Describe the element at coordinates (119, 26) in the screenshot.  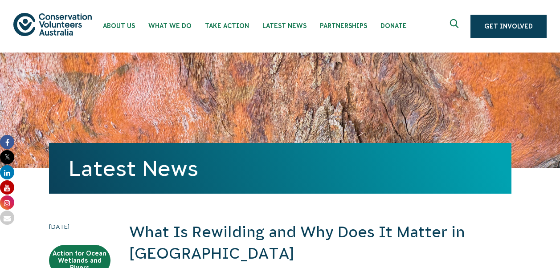
I see `span: About Us` at that location.